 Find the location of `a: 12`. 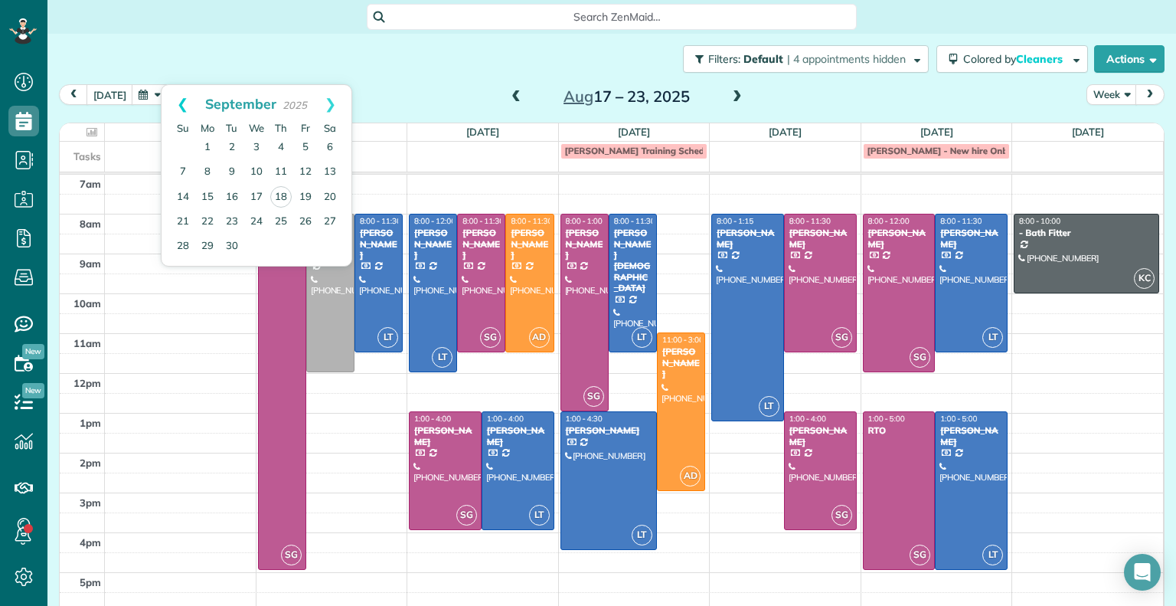

a: 12 is located at coordinates (305, 172).